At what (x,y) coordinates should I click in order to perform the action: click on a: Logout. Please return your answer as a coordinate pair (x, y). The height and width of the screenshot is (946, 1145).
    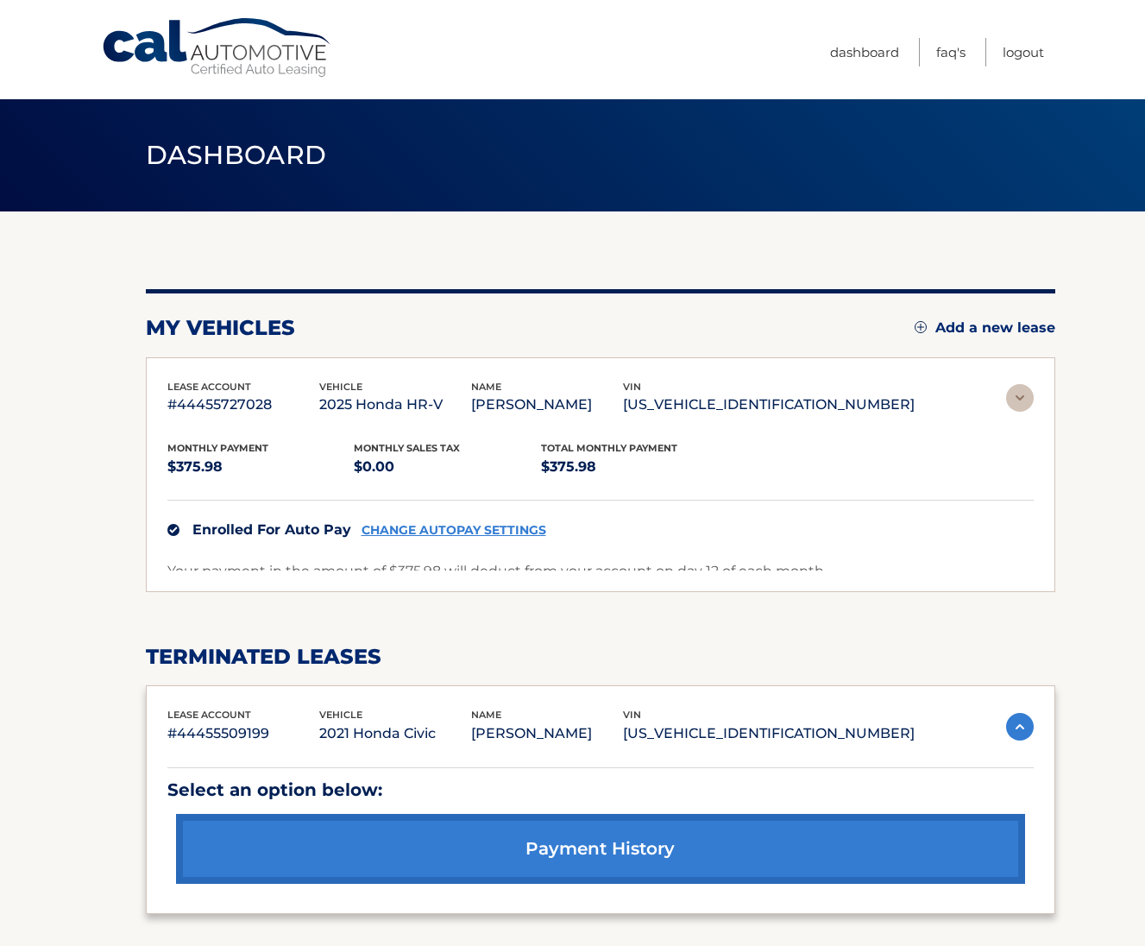
    Looking at the image, I should click on (1024, 52).